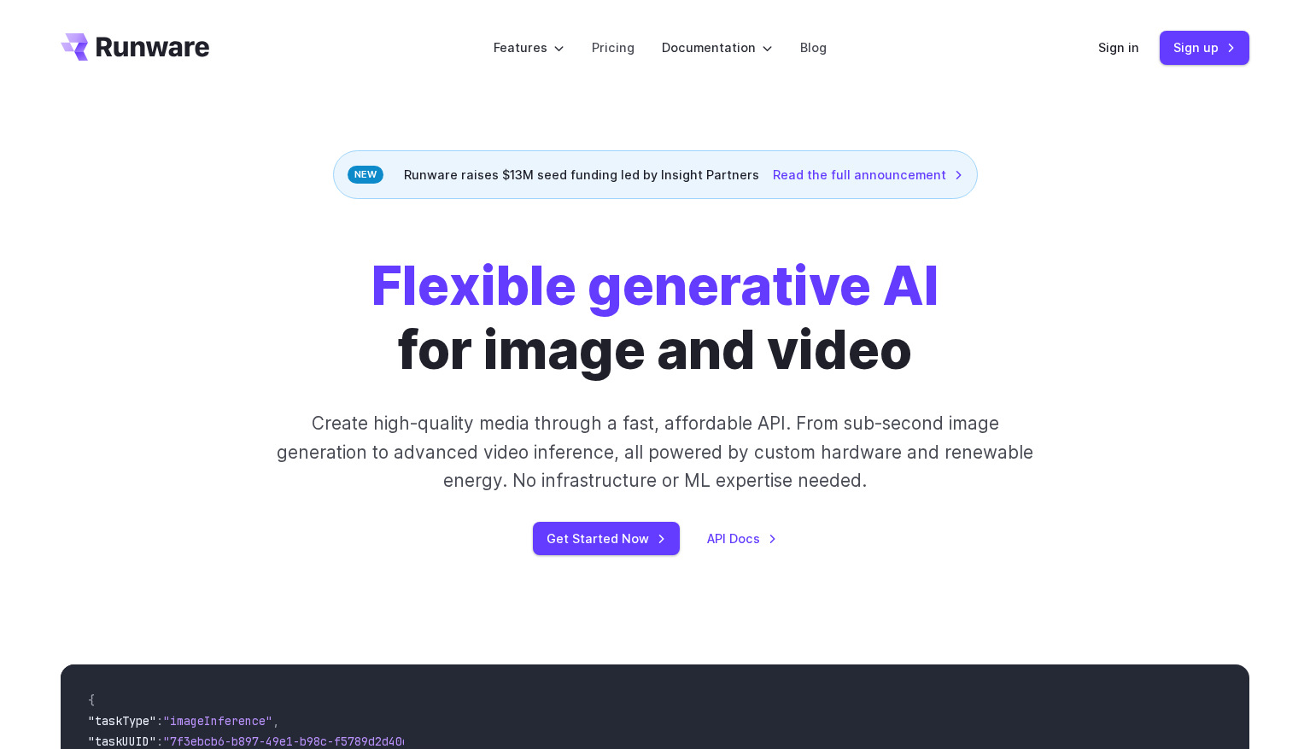 The width and height of the screenshot is (1310, 749). I want to click on a: Go to /, so click(135, 47).